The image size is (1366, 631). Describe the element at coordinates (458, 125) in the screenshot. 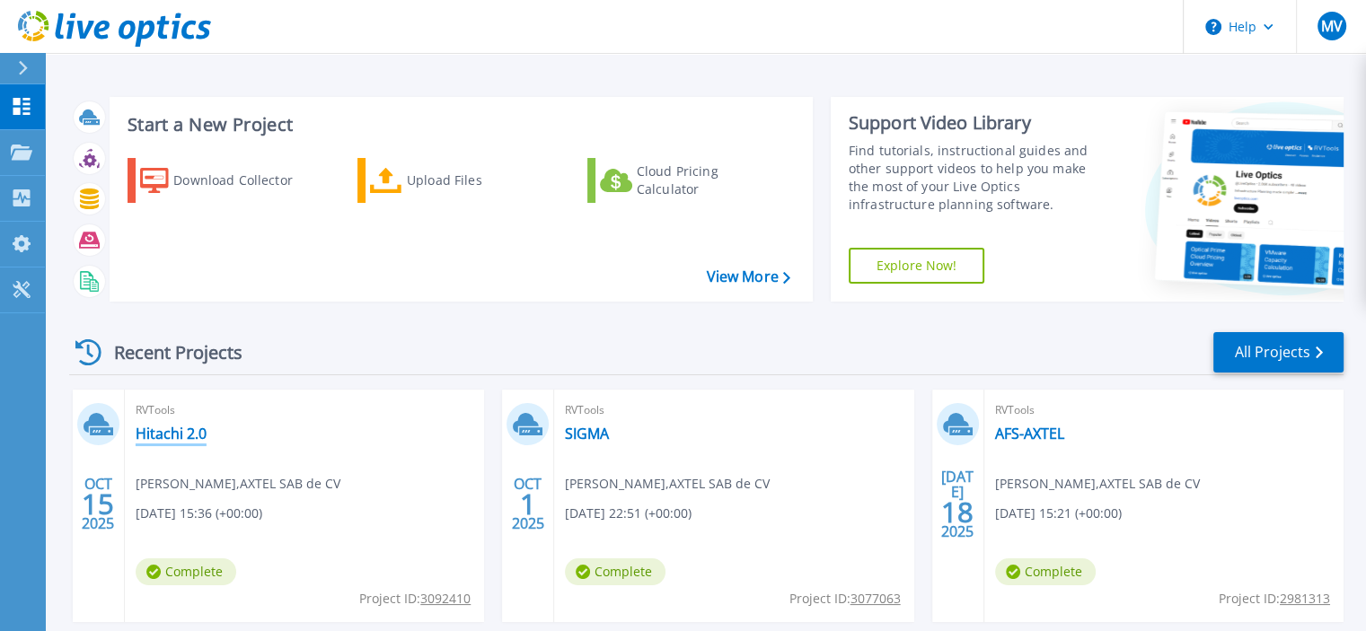

I see `h3: Start a New Project` at that location.